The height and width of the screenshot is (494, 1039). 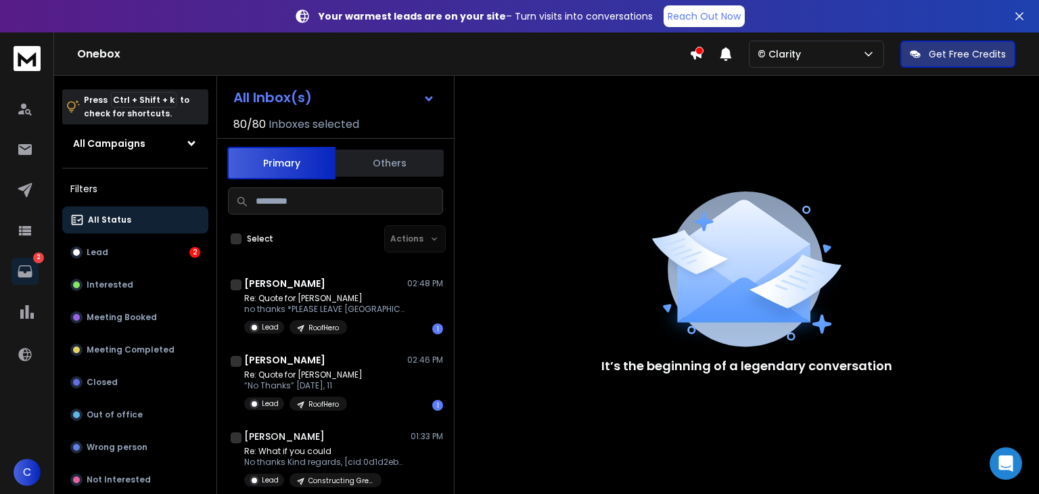 I want to click on label: Select, so click(x=260, y=239).